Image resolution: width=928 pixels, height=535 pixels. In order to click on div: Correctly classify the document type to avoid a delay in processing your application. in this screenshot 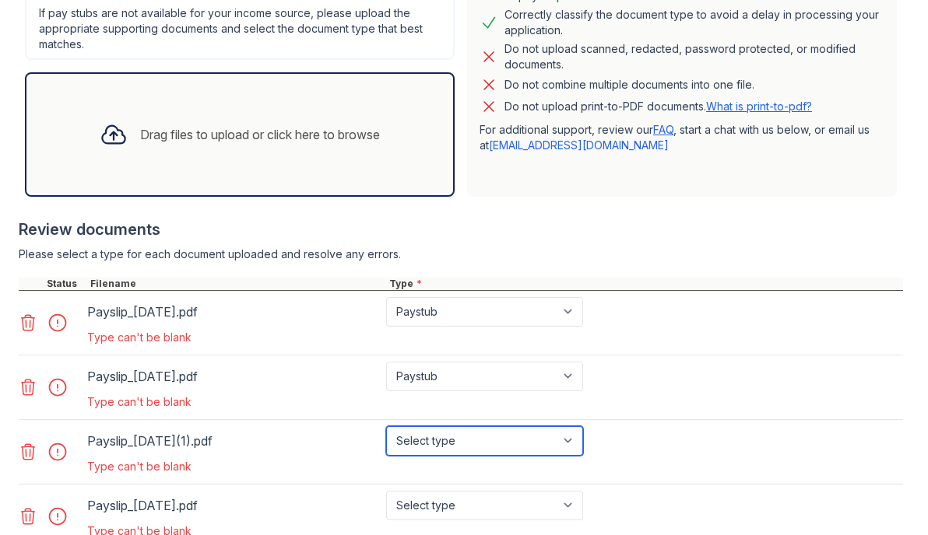, I will do `click(694, 23)`.